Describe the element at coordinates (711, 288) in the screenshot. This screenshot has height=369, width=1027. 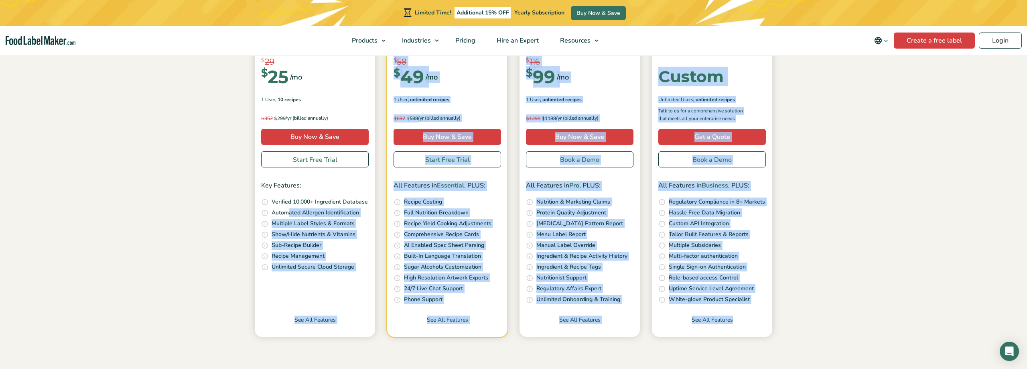
I see `p: Uptime Service Level Agreement` at that location.